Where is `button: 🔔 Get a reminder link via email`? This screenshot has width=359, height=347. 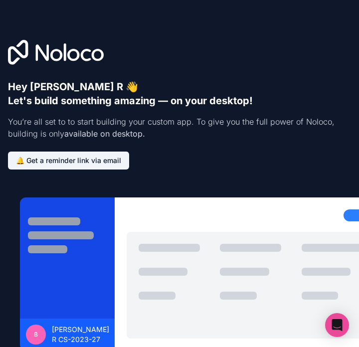
button: 🔔 Get a reminder link via email is located at coordinates (68, 161).